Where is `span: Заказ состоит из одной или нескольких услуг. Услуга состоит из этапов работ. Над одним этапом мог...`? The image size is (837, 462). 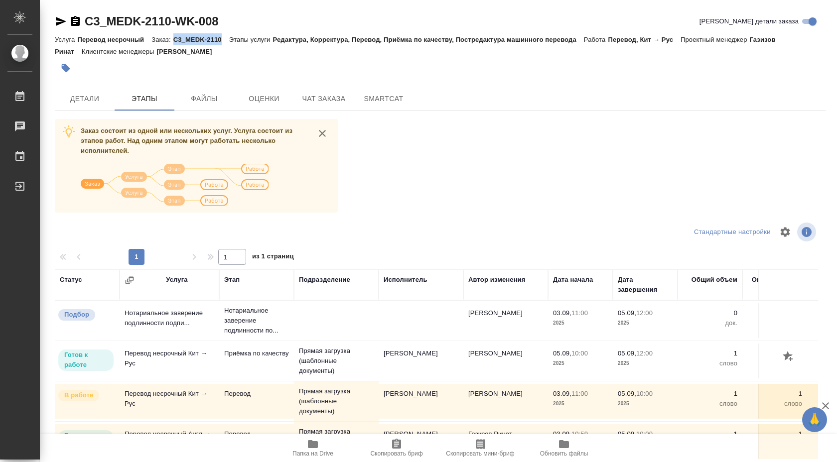 span: Заказ состоит из одной или нескольких услуг. Услуга состоит из этапов работ. Над одним этапом мог... is located at coordinates (186, 141).